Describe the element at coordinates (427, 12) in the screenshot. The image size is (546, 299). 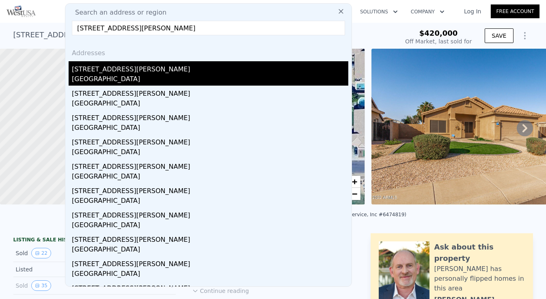
I see `button: Company` at that location.